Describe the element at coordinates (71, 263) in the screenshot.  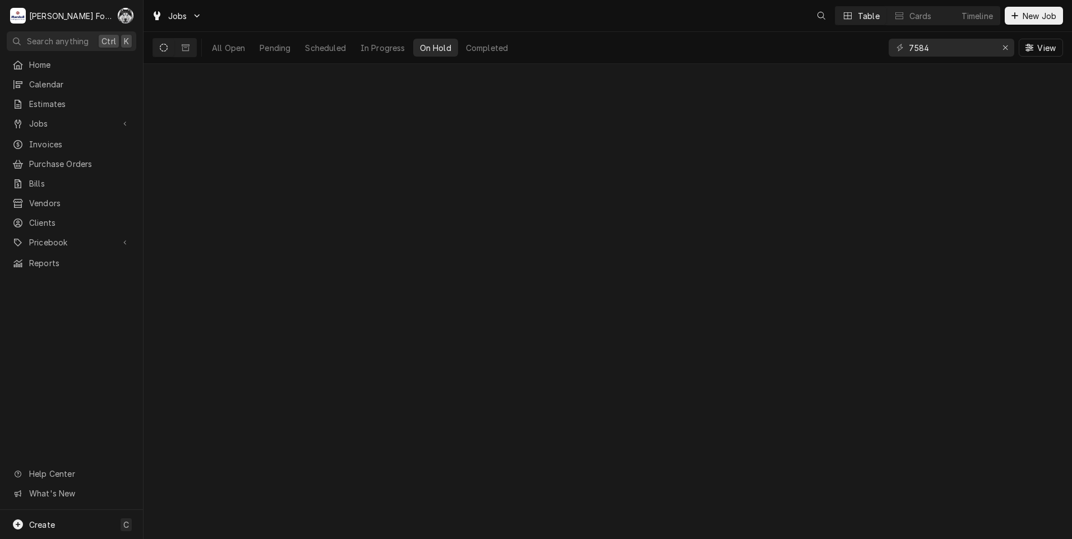
I see `a: Reports` at that location.